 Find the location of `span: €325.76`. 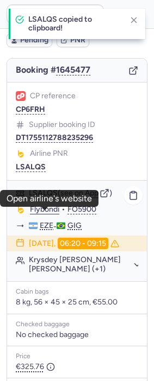

span: €325.76 is located at coordinates (35, 367).